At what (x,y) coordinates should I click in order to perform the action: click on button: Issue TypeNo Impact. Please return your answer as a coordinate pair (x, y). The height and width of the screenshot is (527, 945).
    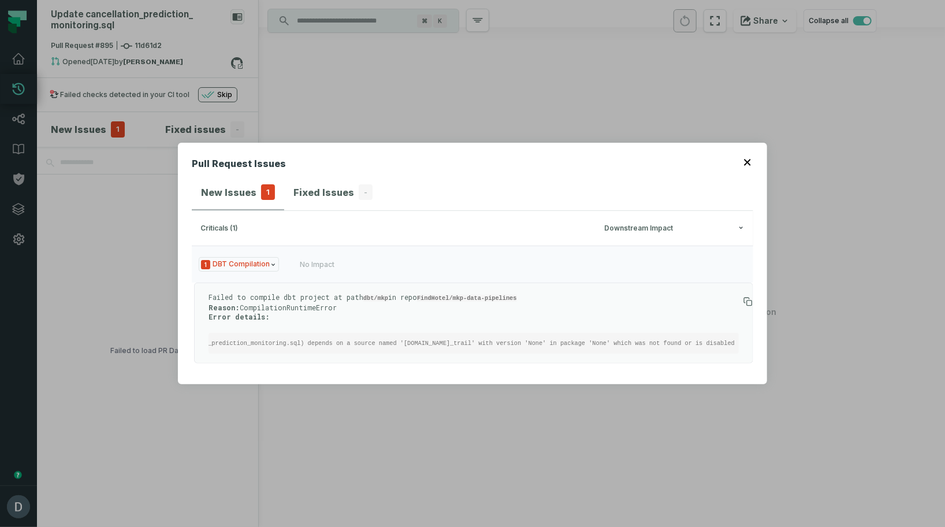
    Looking at the image, I should click on (473, 264).